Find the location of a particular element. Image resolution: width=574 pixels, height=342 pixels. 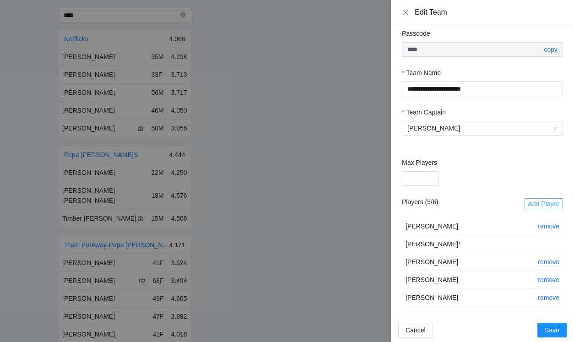

span: Save is located at coordinates (552, 330).